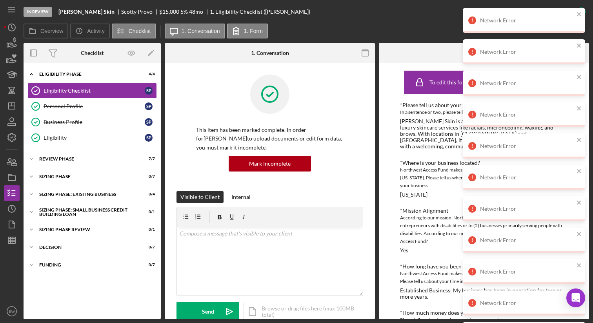 The height and width of the screenshot is (323, 593). I want to click on a: Business ProfileSP, so click(92, 122).